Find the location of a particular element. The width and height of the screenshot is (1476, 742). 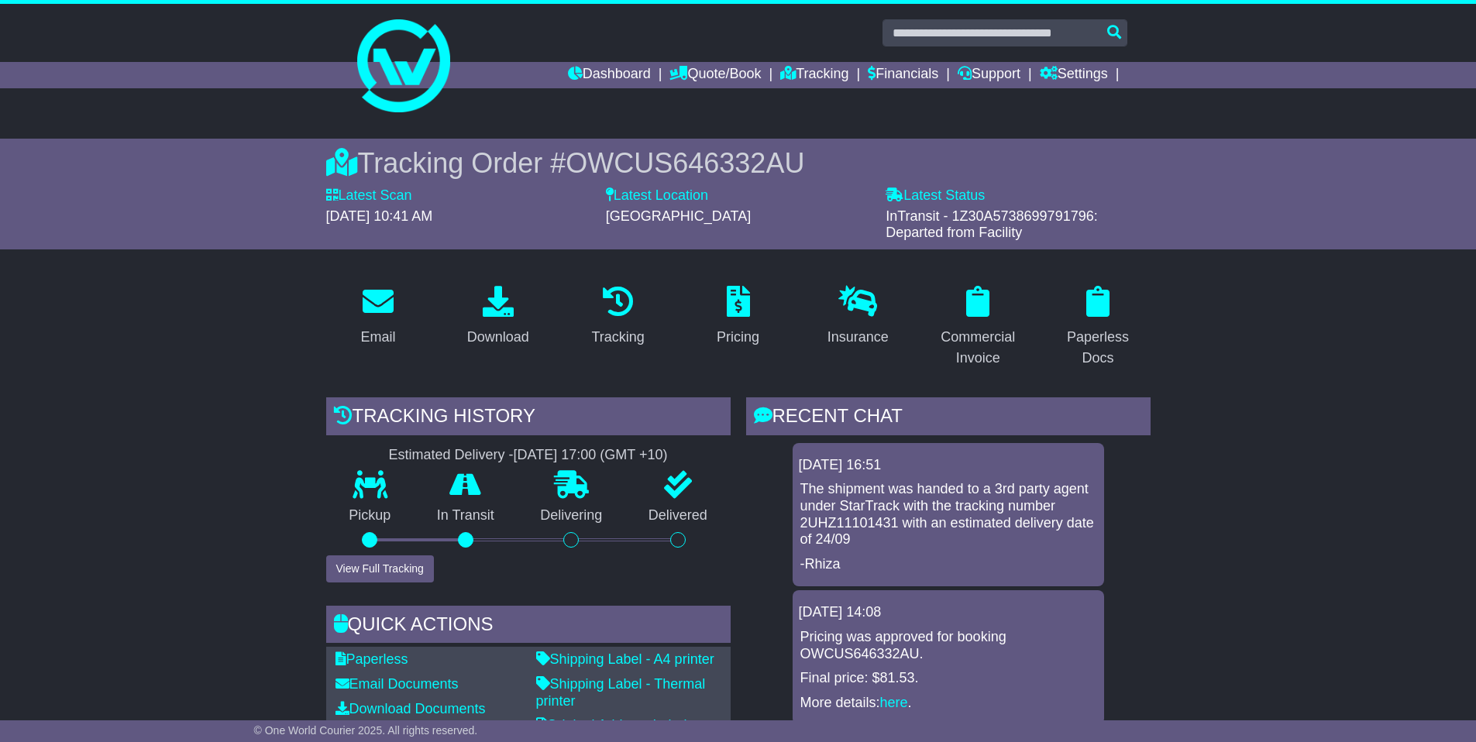

p: In Transit is located at coordinates (466, 516).